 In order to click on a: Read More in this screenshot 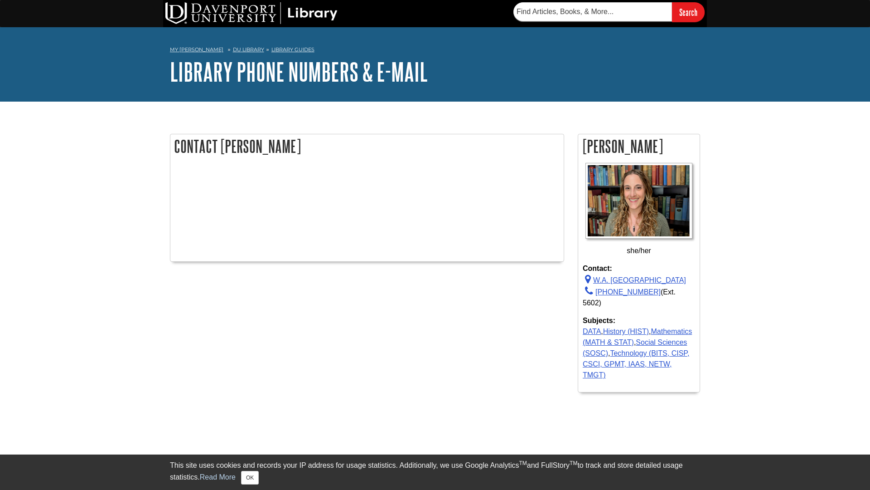, I will do `click(218, 476)`.